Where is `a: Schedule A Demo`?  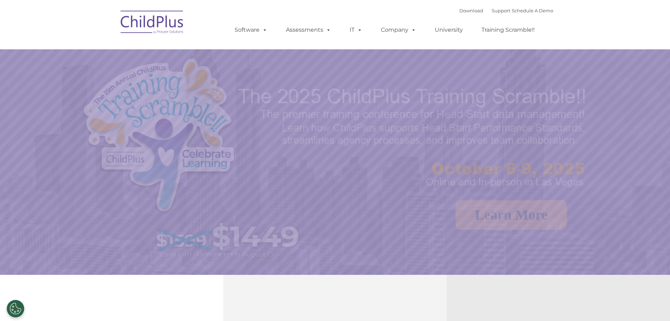 a: Schedule A Demo is located at coordinates (533, 11).